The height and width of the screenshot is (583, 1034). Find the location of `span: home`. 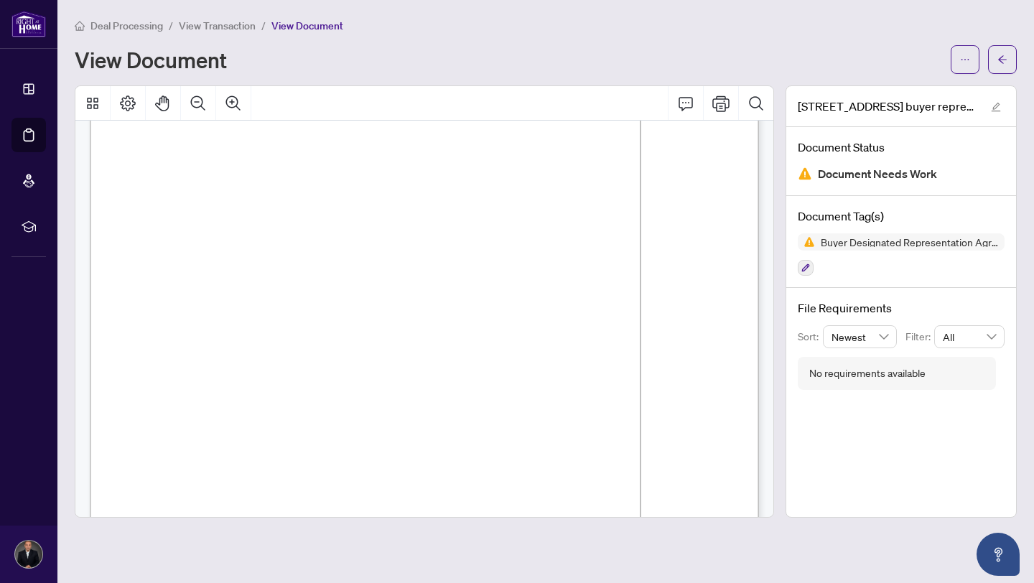

span: home is located at coordinates (80, 26).